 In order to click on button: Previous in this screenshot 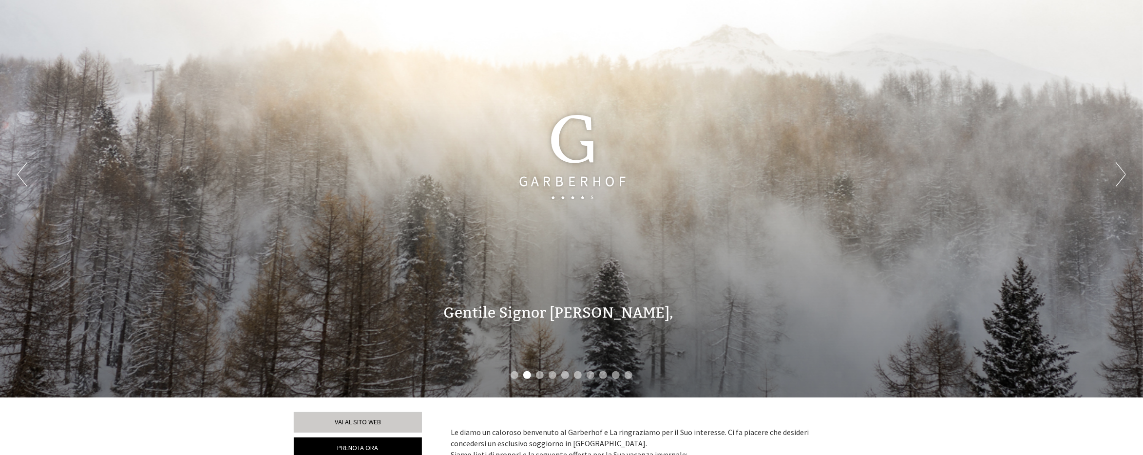, I will do `click(22, 174)`.